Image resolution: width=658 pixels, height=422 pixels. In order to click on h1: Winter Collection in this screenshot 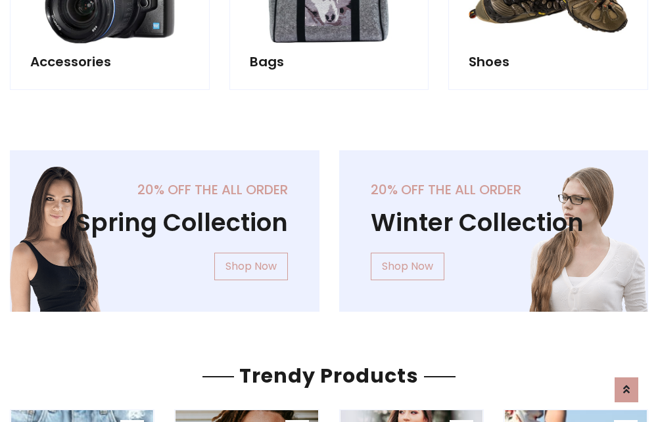, I will do `click(493, 223)`.